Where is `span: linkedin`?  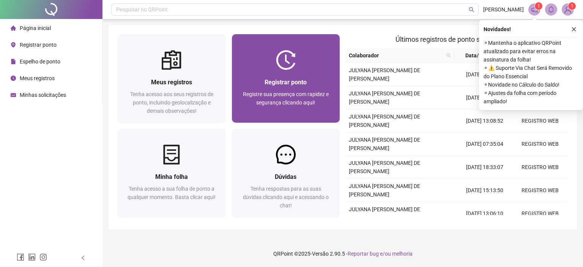 span: linkedin is located at coordinates (32, 257).